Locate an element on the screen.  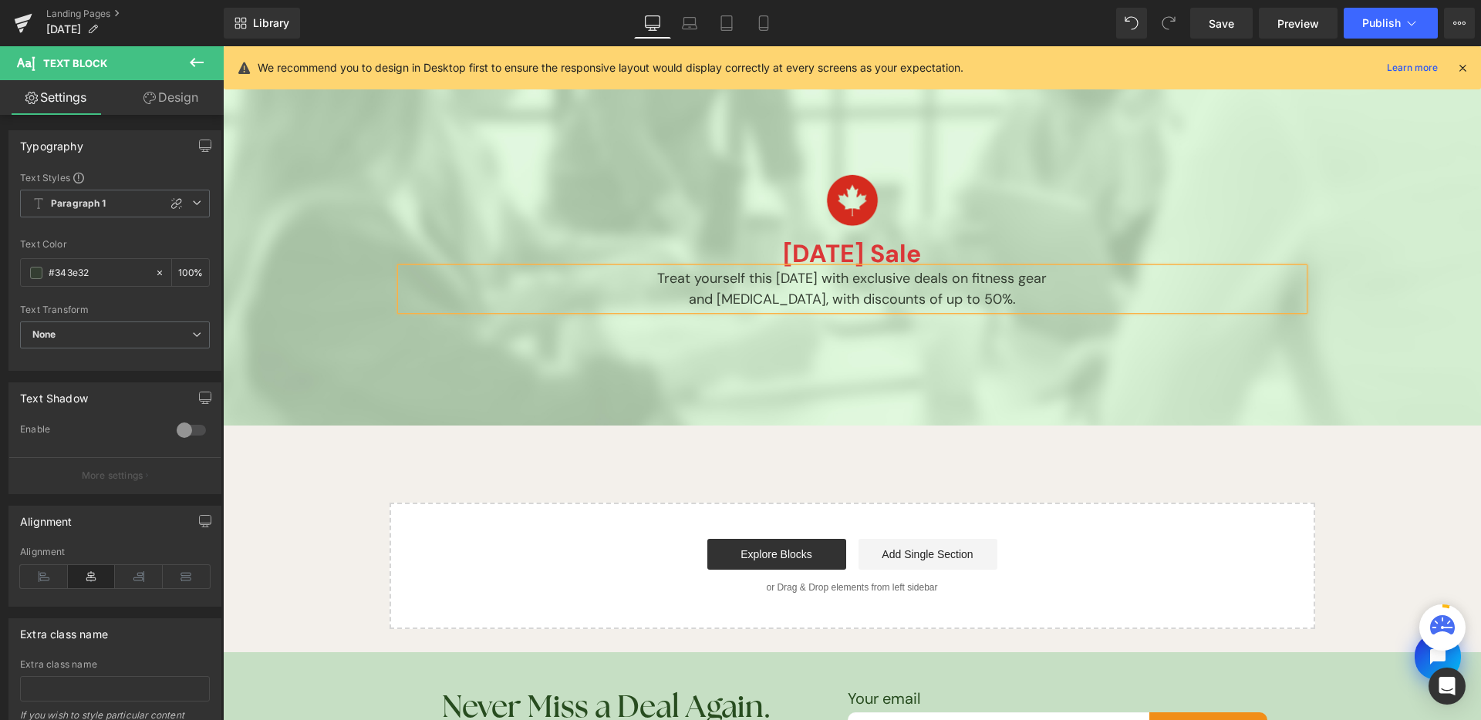
a: Landing Pages is located at coordinates (135, 14).